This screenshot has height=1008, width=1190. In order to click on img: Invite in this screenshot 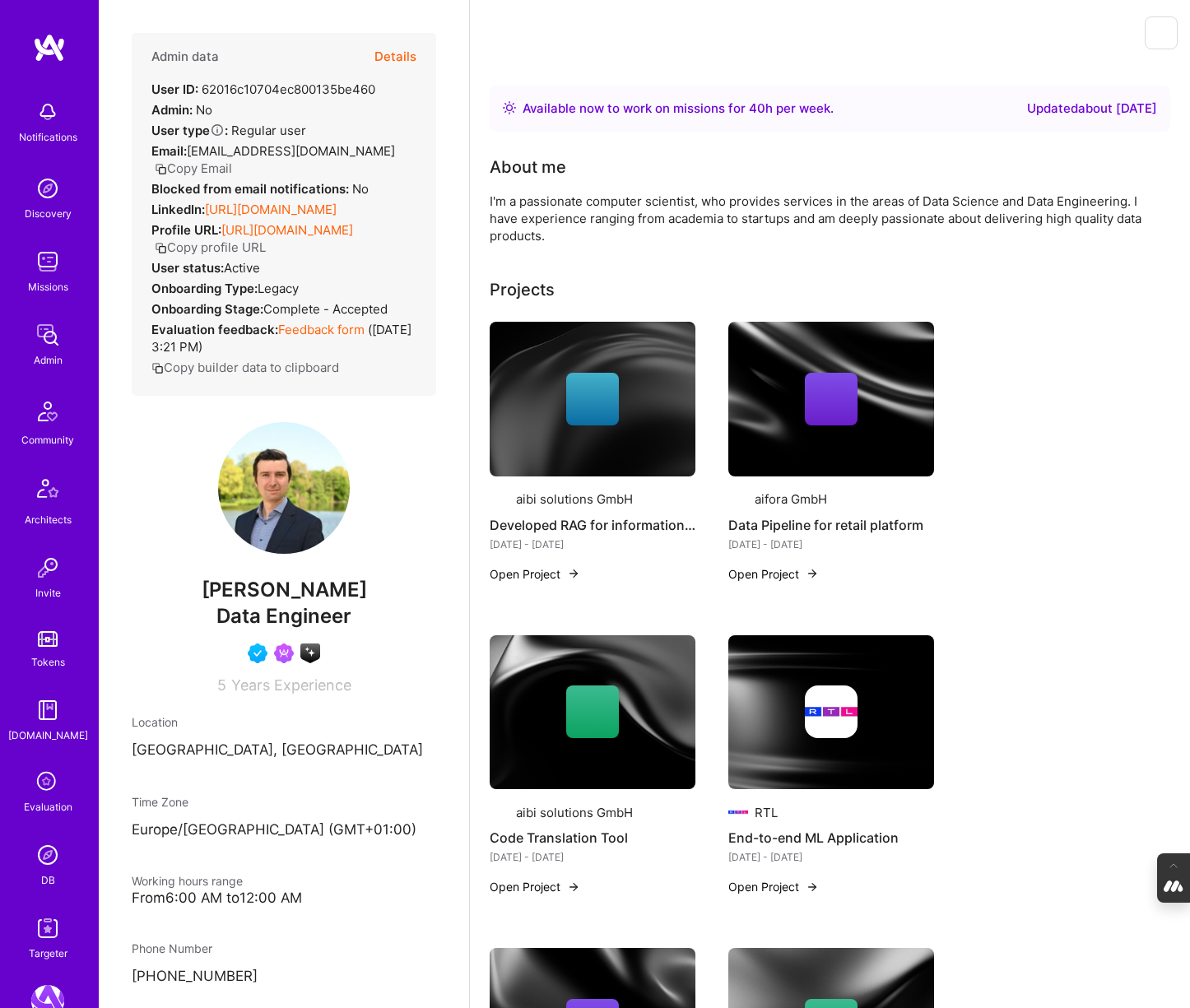, I will do `click(48, 568)`.